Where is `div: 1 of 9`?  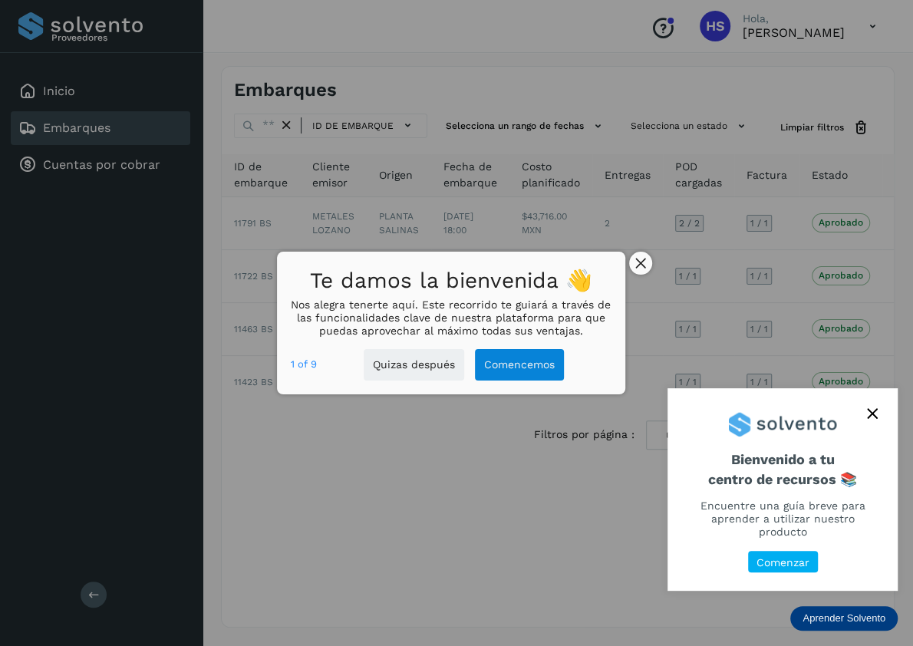 div: 1 of 9 is located at coordinates (304, 364).